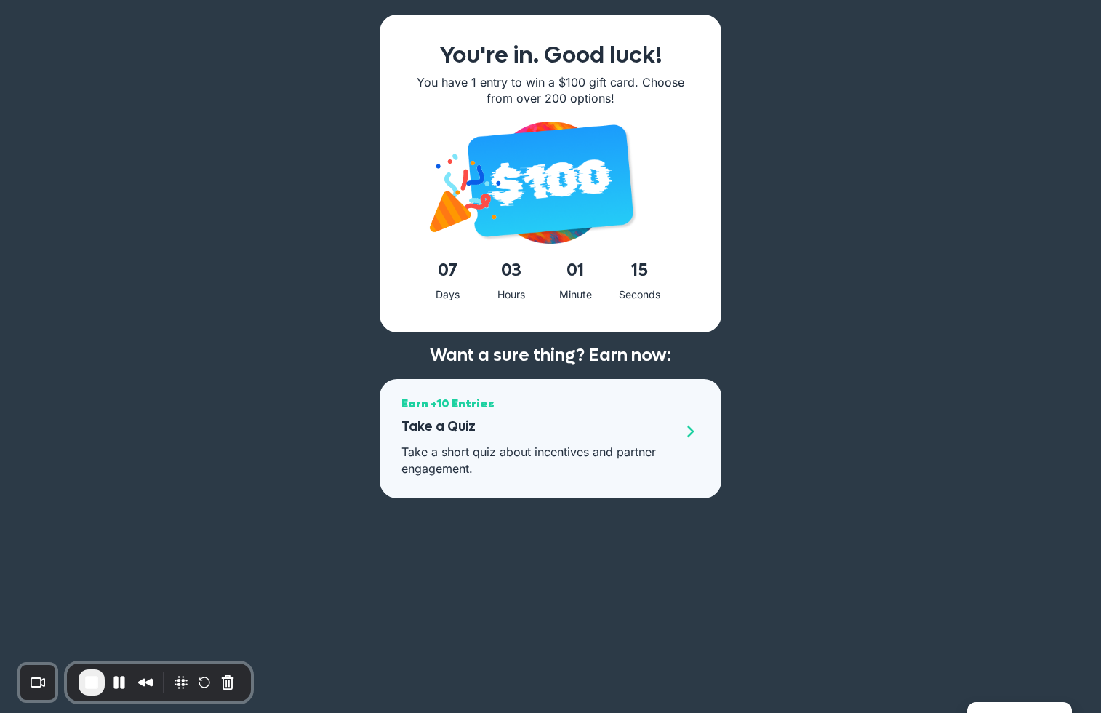 The width and height of the screenshot is (1101, 713). Describe the element at coordinates (551, 90) in the screenshot. I see `p: You have 1 entry to win a $100 gift card. Choose from over 200 options!` at that location.